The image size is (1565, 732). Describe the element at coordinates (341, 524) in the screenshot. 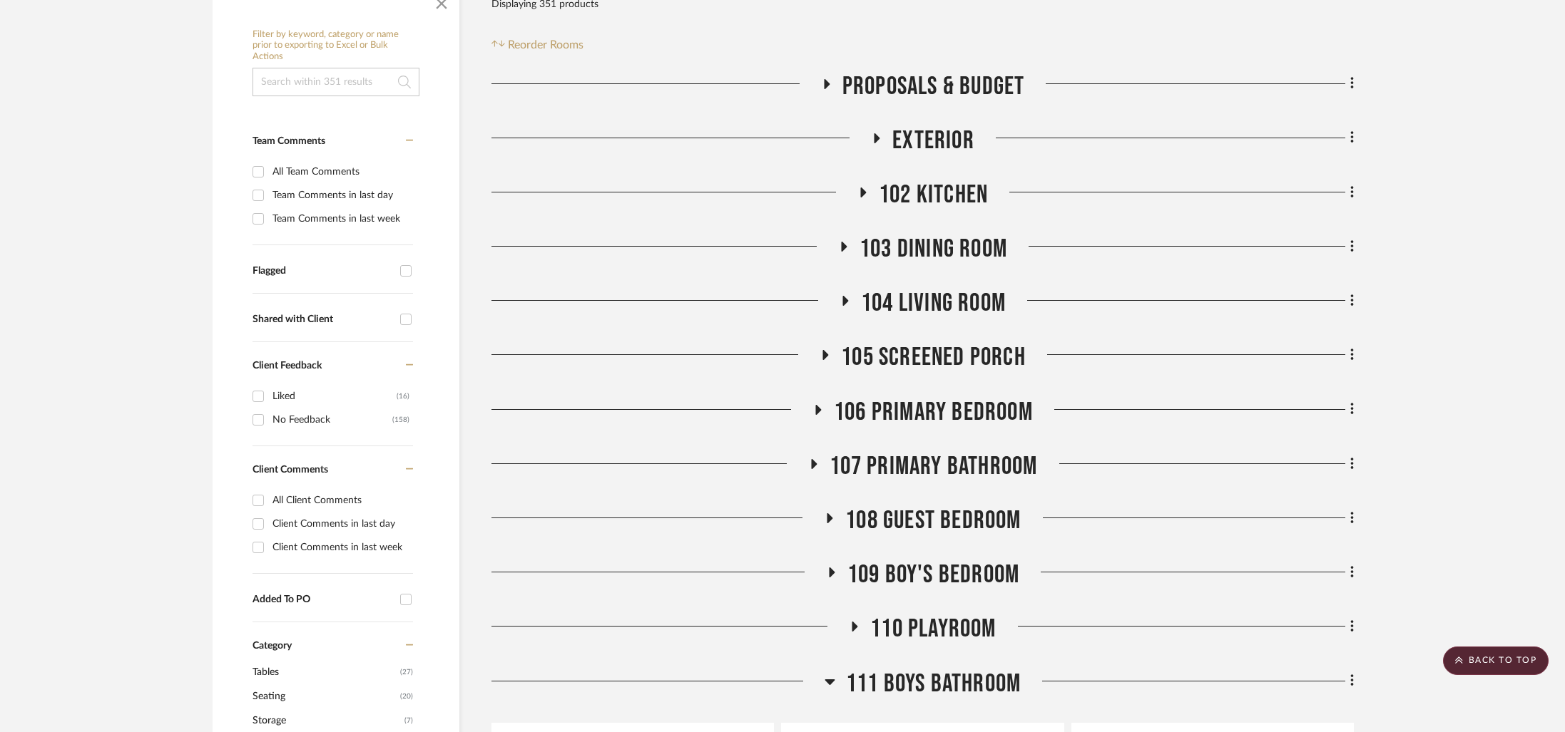

I see `div: Client Comments in last day` at that location.